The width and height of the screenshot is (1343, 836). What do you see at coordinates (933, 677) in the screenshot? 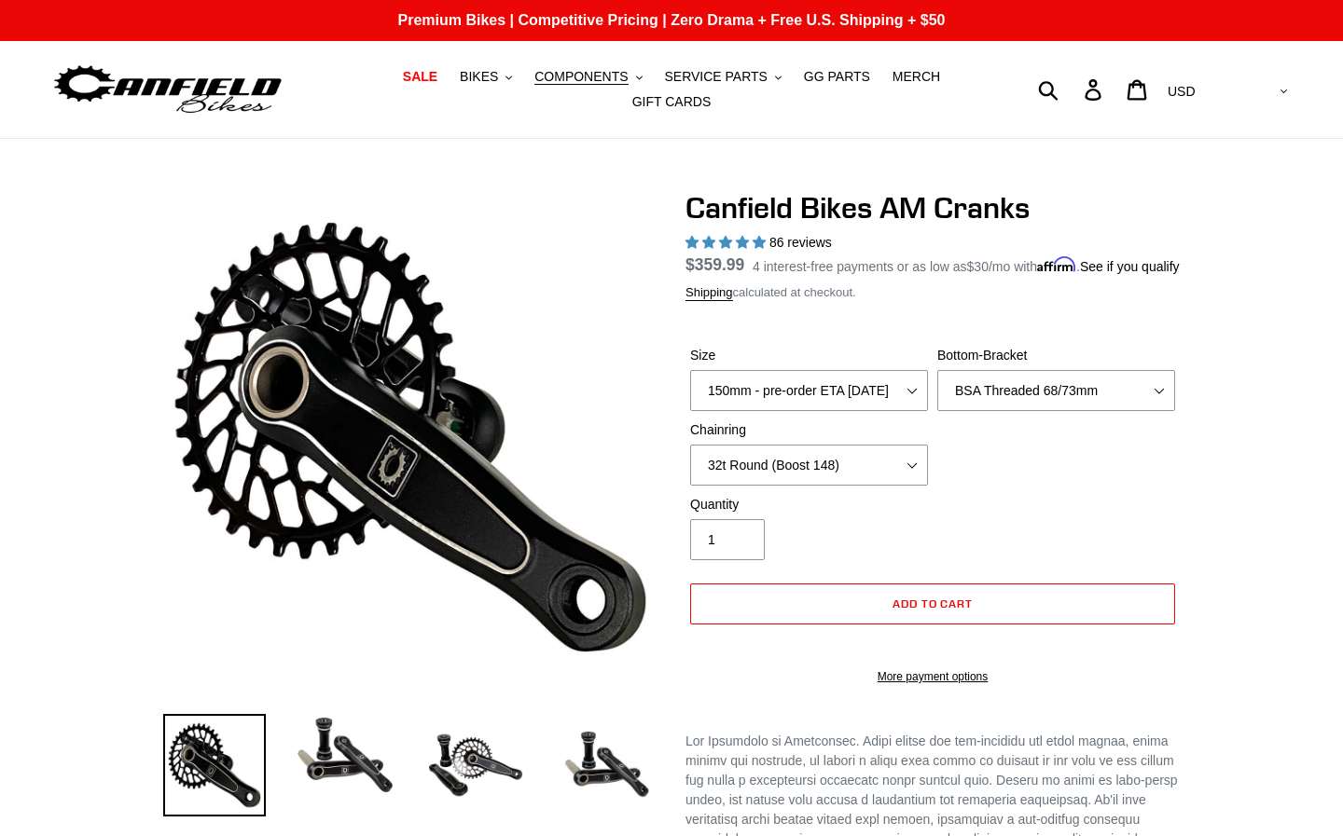
I see `a: More payment options` at bounding box center [933, 677].